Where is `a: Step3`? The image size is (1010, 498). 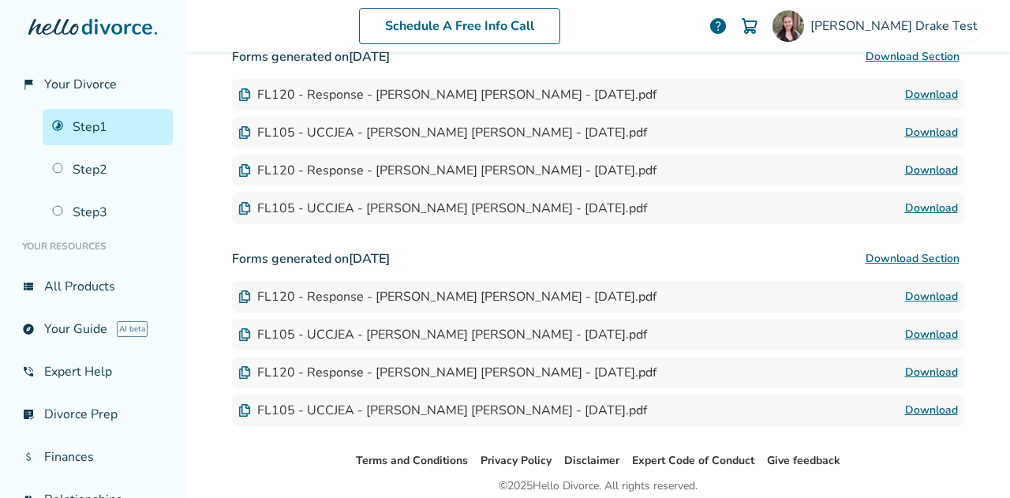 a: Step3 is located at coordinates (107, 212).